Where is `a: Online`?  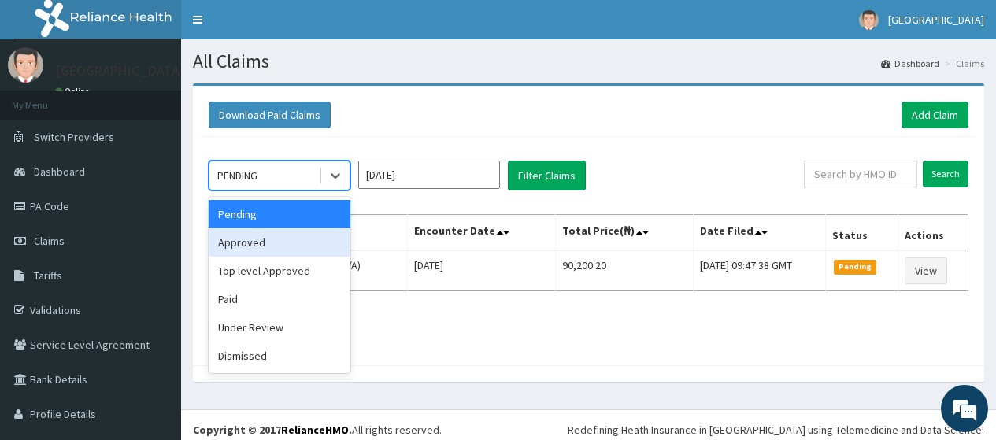 a: Online is located at coordinates (74, 91).